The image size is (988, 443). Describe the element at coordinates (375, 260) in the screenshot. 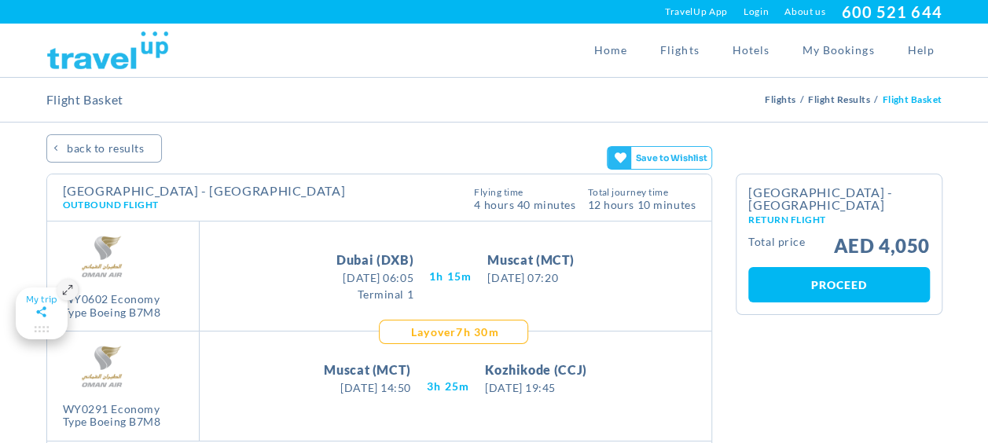

I see `span: Dubai (DXB)` at that location.